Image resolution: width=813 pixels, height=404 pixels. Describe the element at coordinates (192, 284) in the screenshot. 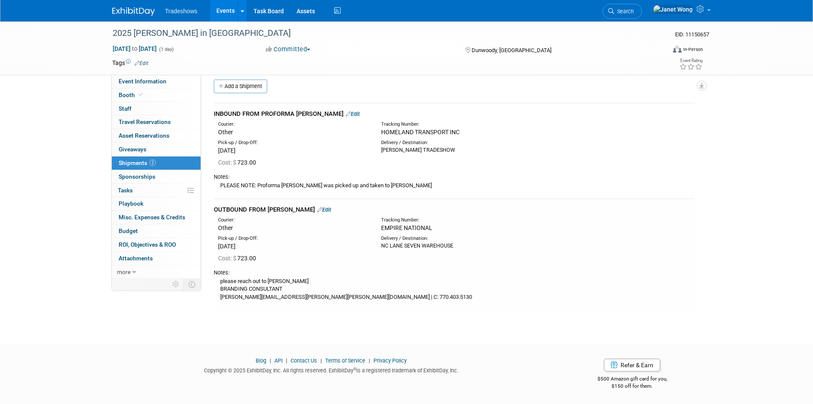

I see `td: Toggle Event Tabs` at that location.